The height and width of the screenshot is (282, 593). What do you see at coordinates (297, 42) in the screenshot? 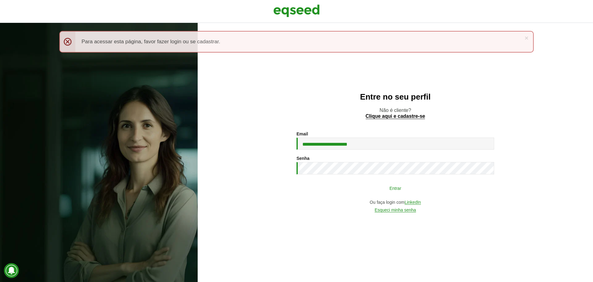
I see `div: Para acessar esta página, favor fazer login ou se cadastrar.` at bounding box center [297, 42].